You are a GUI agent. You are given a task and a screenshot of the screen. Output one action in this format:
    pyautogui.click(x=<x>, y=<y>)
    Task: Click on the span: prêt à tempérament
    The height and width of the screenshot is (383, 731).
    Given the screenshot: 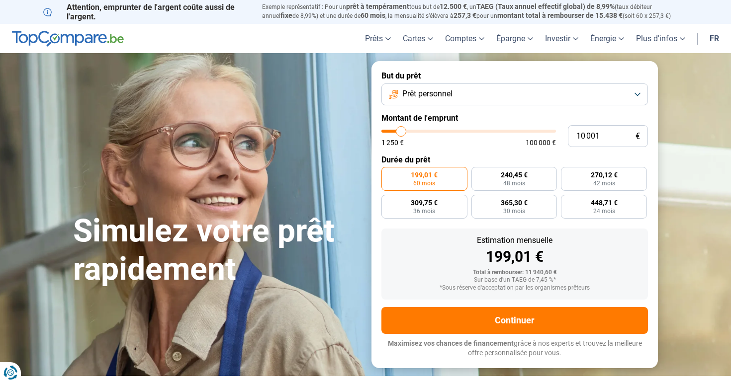 What is the action you would take?
    pyautogui.click(x=377, y=6)
    